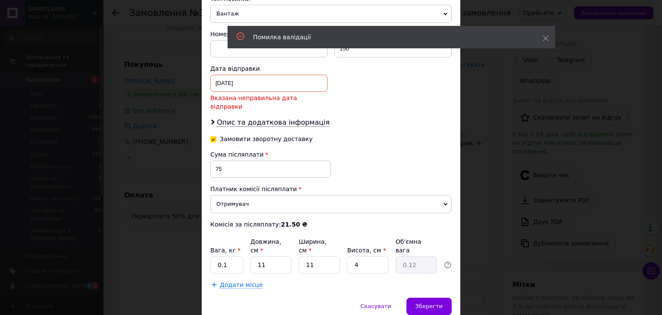  Describe the element at coordinates (254, 189) in the screenshot. I see `span: Платник комісії післяплати` at that location.